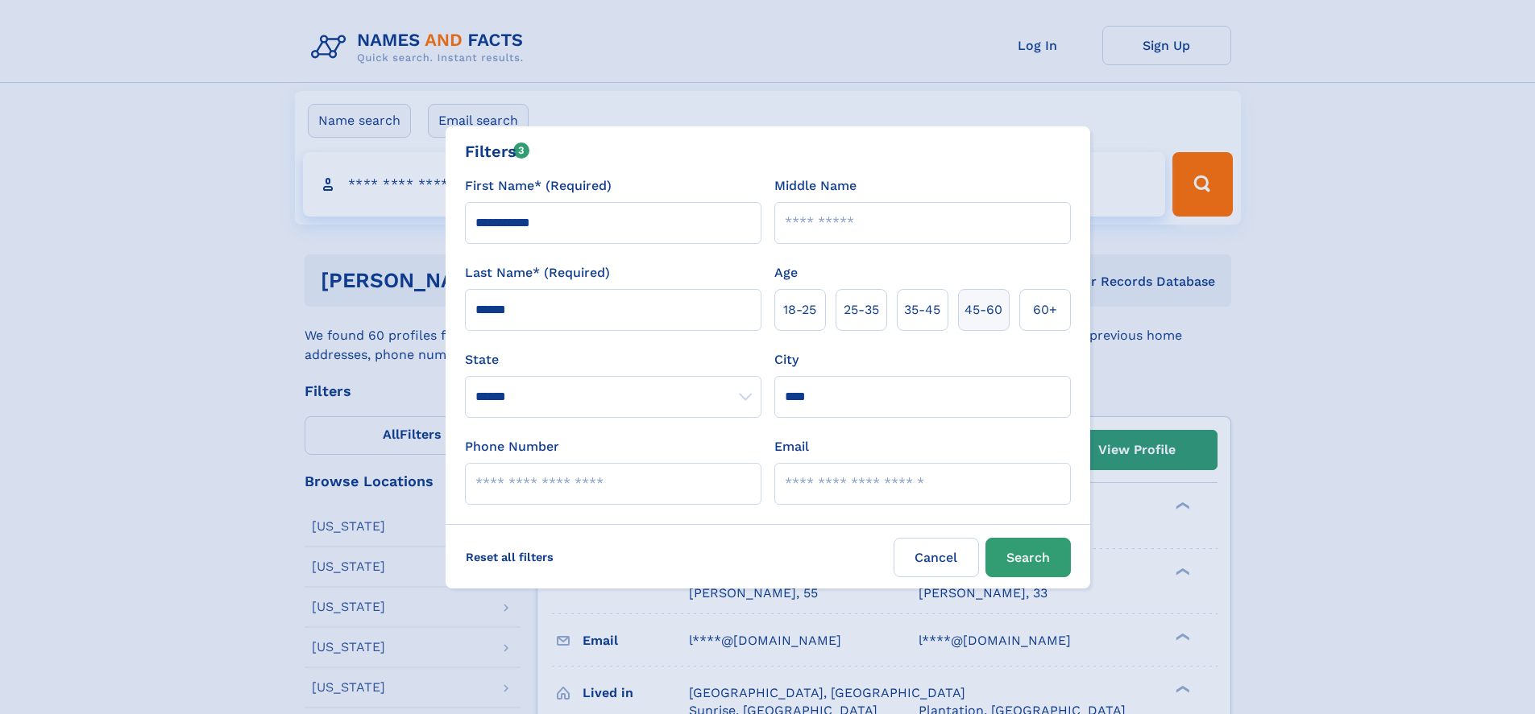 The image size is (1535, 714). What do you see at coordinates (815, 186) in the screenshot?
I see `label: Middle Name` at bounding box center [815, 186].